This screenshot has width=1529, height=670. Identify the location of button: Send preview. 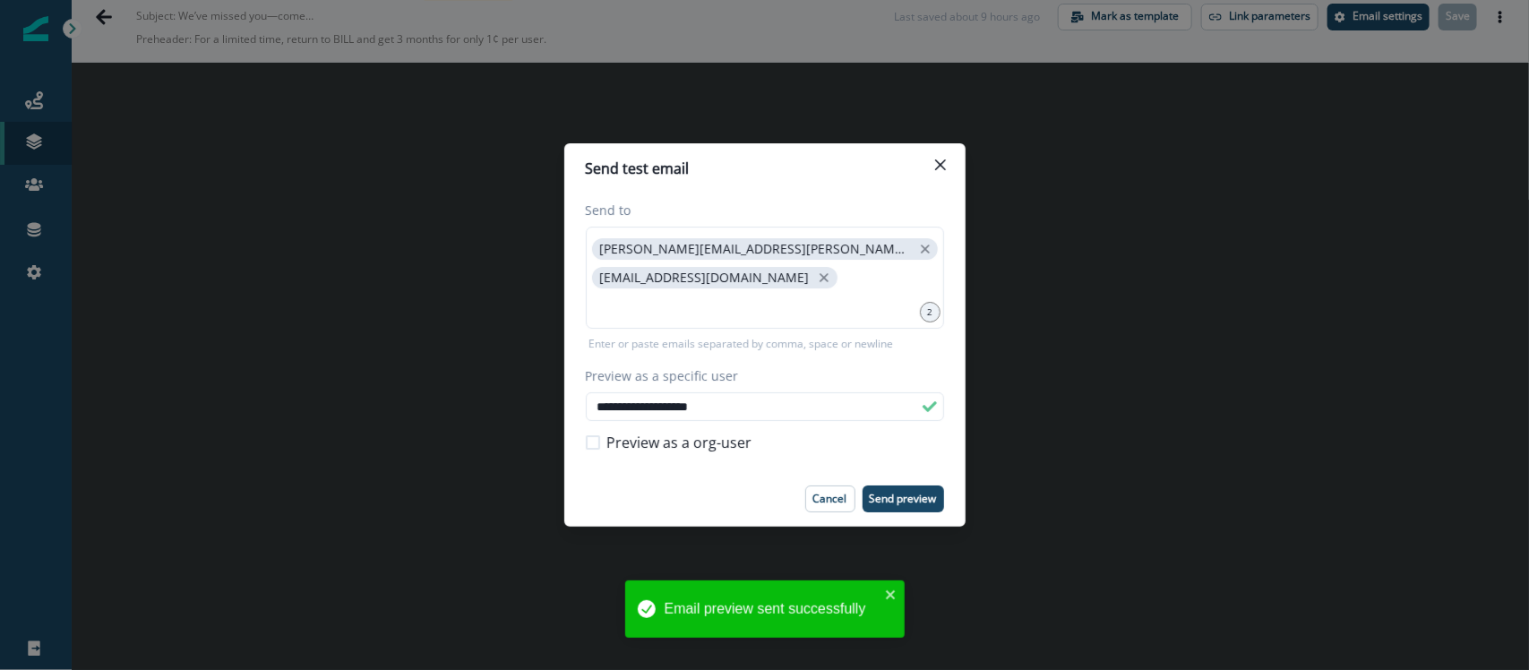
(903, 499).